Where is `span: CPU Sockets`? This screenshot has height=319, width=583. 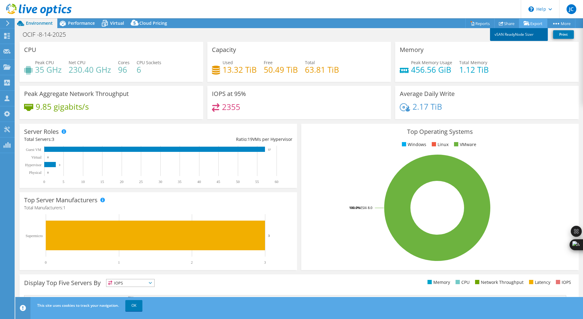 span: CPU Sockets is located at coordinates (149, 62).